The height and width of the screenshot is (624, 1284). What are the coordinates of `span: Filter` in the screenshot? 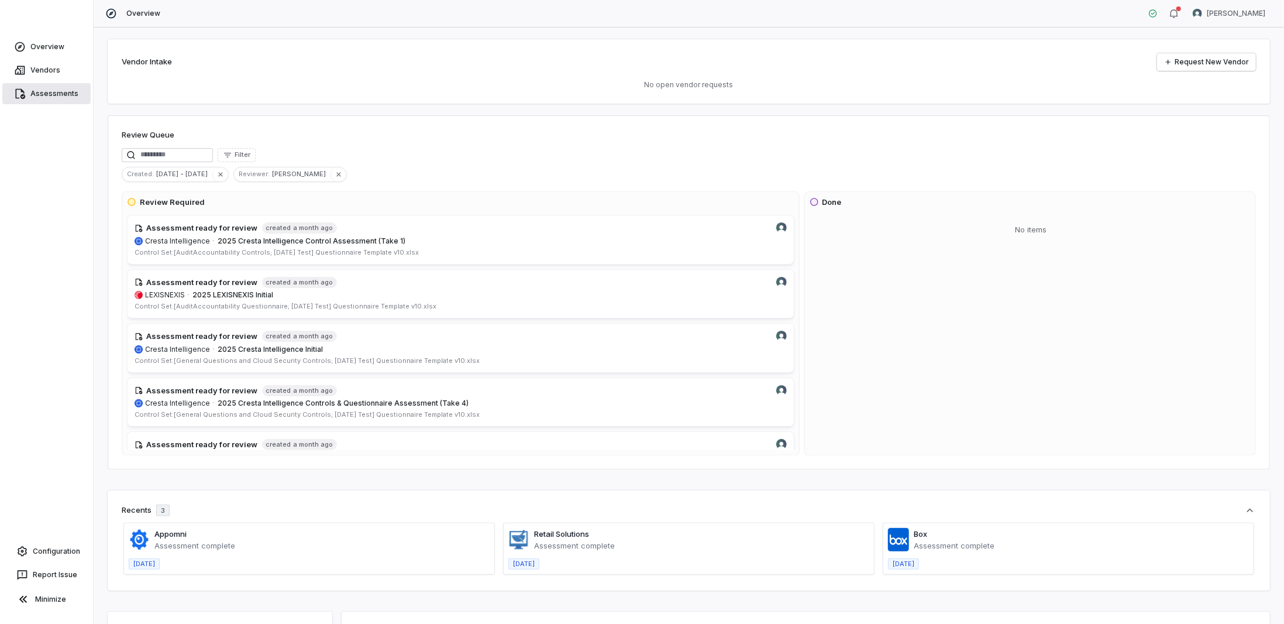 It's located at (242, 154).